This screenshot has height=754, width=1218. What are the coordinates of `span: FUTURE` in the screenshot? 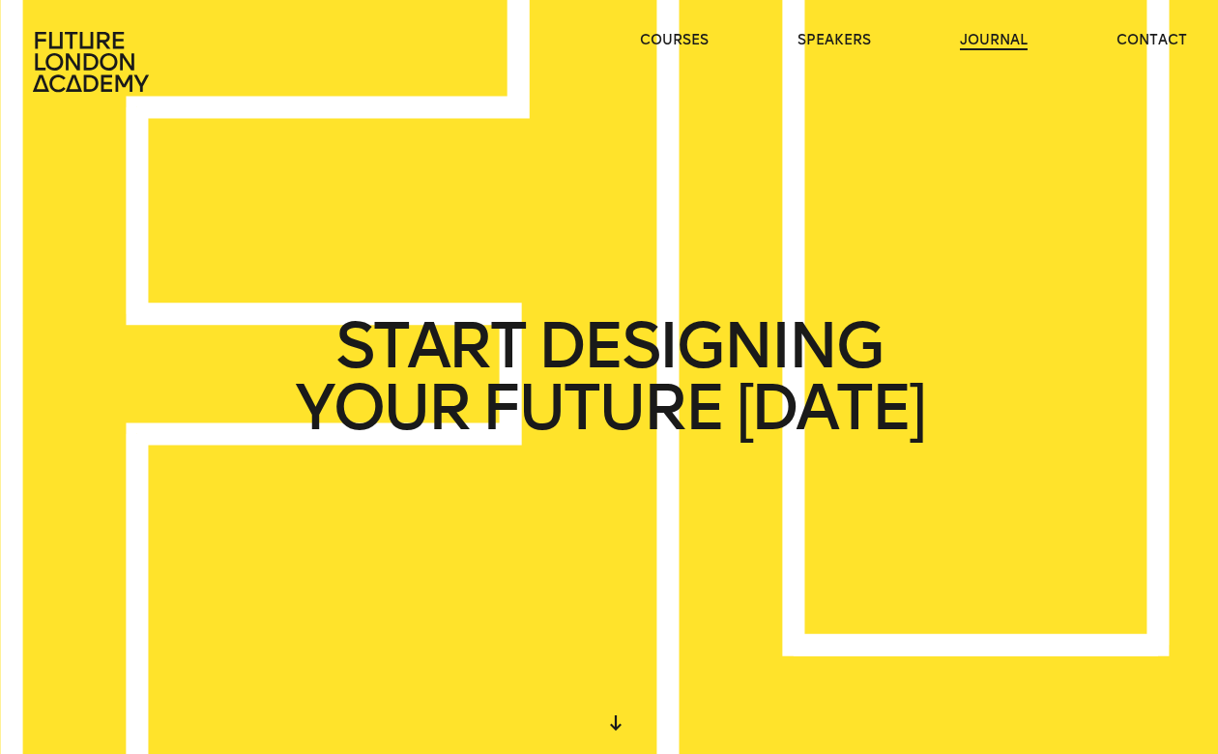 It's located at (602, 408).